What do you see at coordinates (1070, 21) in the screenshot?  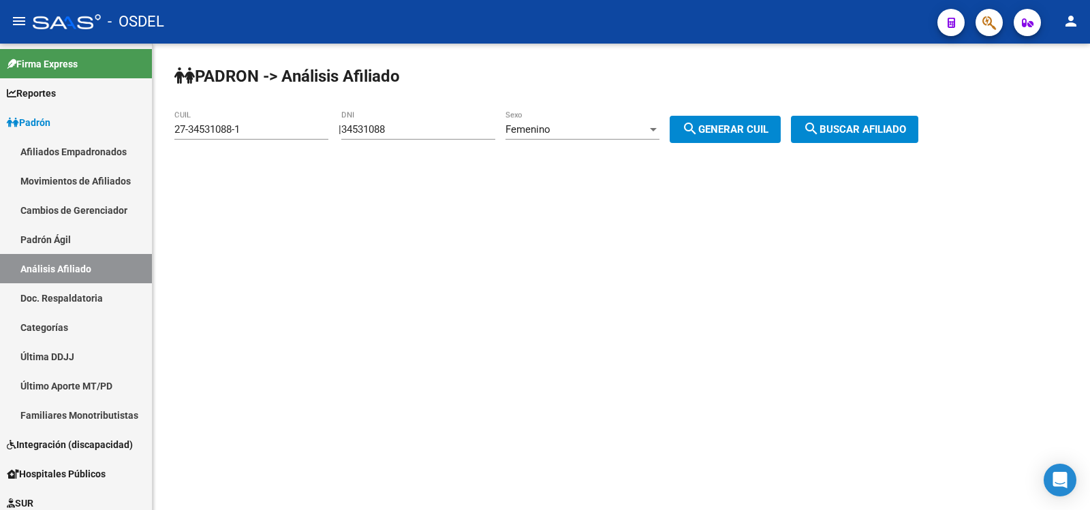 I see `mat-icon: person` at bounding box center [1070, 21].